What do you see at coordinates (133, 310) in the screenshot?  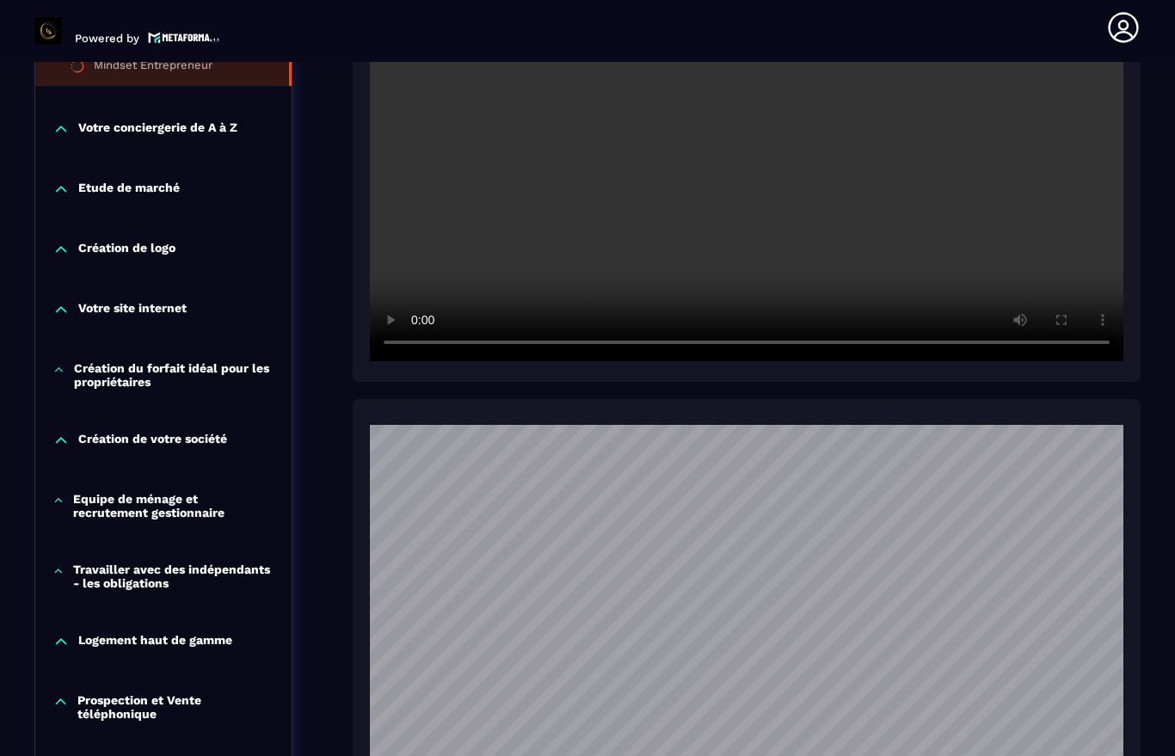 I see `p: Votre site internet` at bounding box center [133, 310].